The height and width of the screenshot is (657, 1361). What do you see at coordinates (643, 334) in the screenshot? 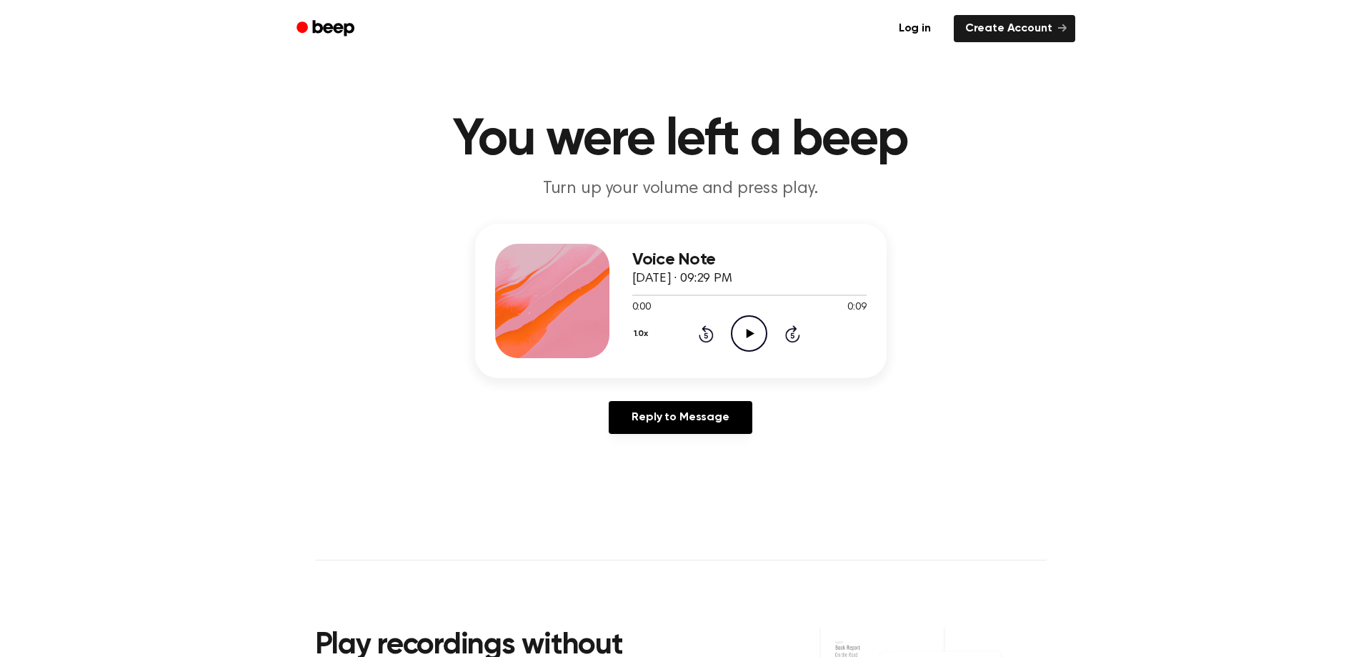
I see `button: 1.0x` at bounding box center [643, 334].